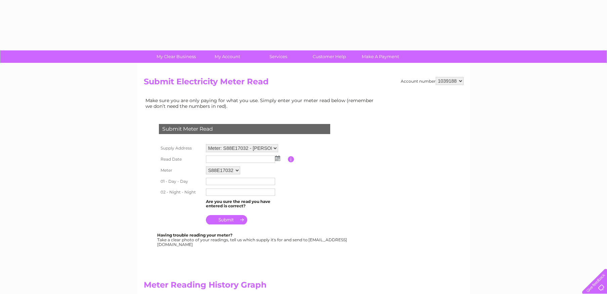 The image size is (607, 294). What do you see at coordinates (181, 192) in the screenshot?
I see `th: 02 - Night - Night` at bounding box center [181, 192].